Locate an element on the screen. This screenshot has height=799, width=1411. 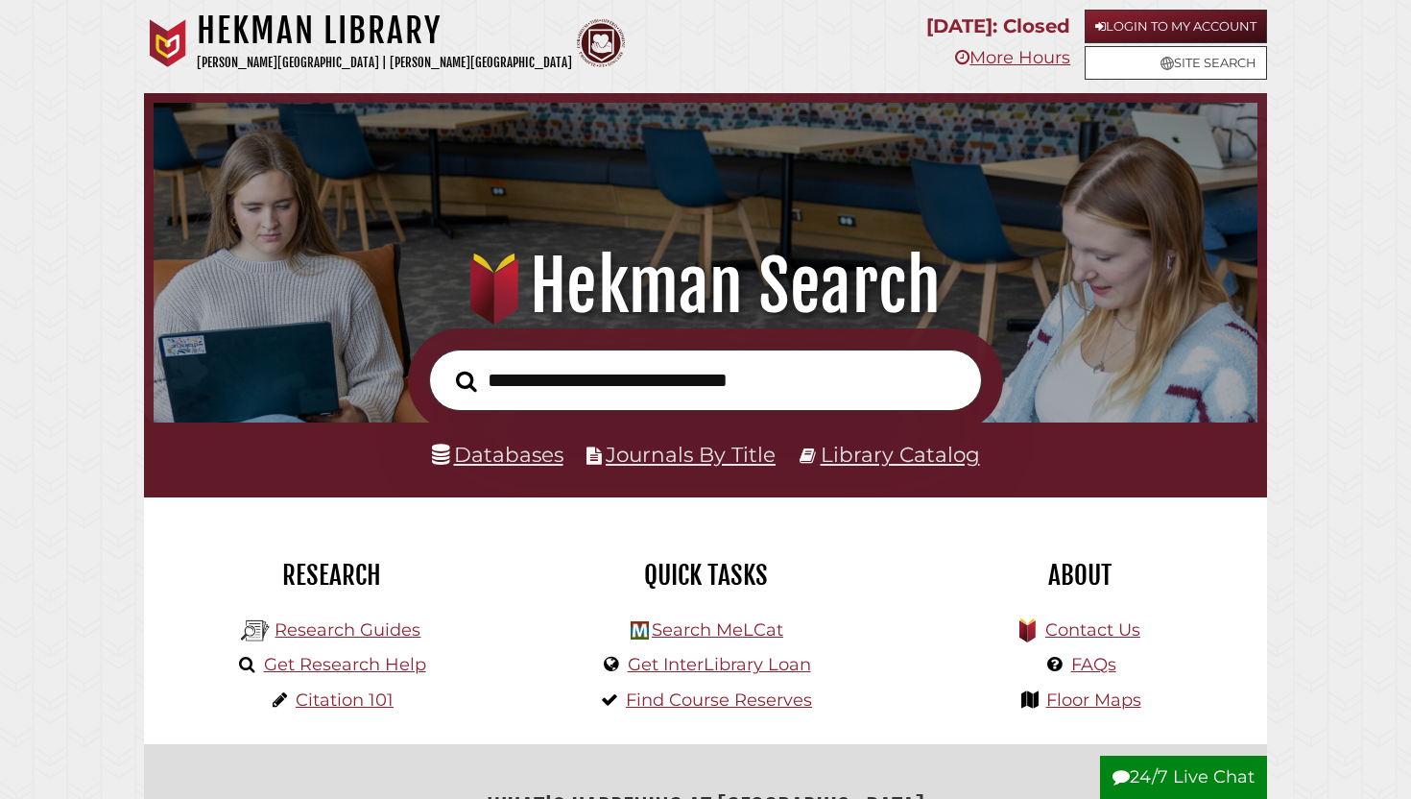
a: Floor Maps is located at coordinates (1093, 700).